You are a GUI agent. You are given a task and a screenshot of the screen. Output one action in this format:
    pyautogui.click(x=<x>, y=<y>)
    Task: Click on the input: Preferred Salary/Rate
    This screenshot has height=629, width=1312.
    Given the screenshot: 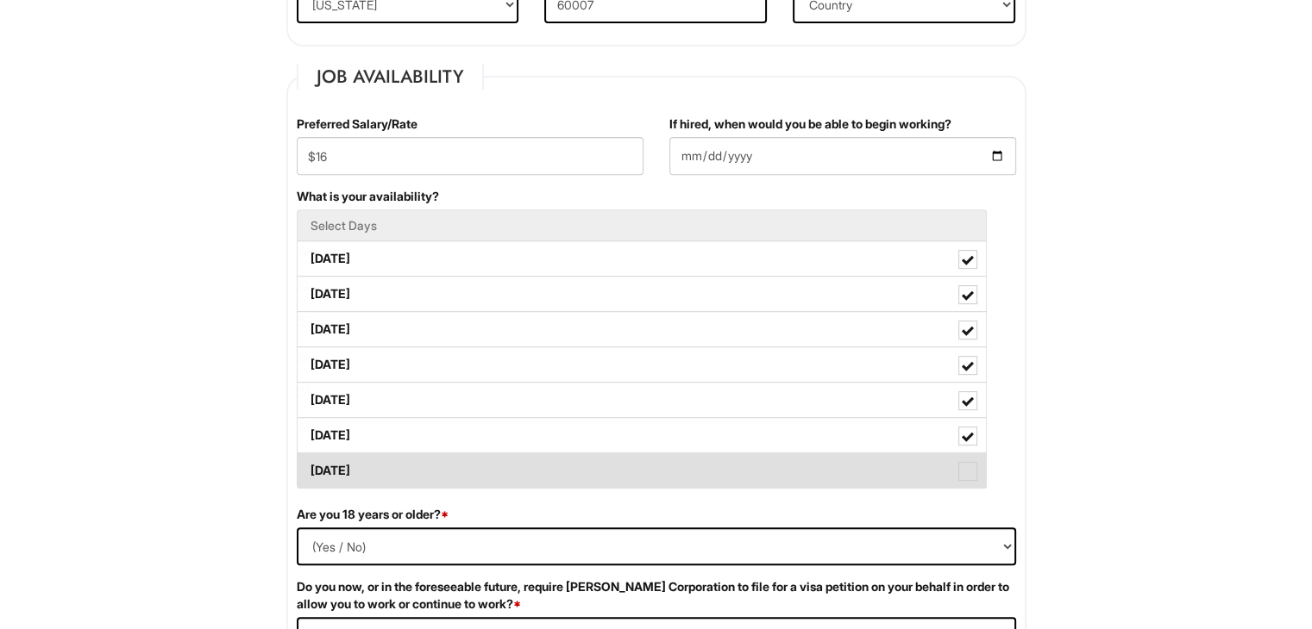 What is the action you would take?
    pyautogui.click(x=470, y=156)
    